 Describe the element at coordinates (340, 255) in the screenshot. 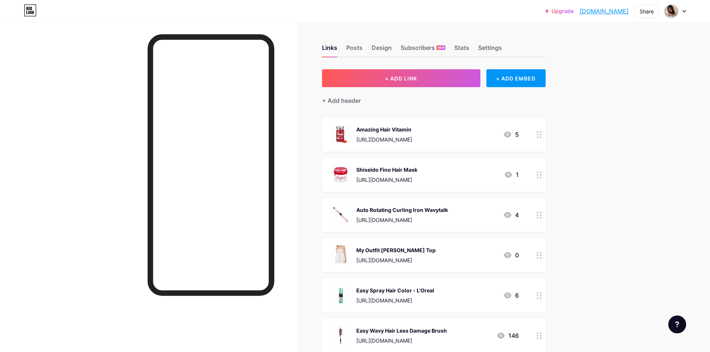

I see `img: My Outfit Isadore Peplum Top` at that location.